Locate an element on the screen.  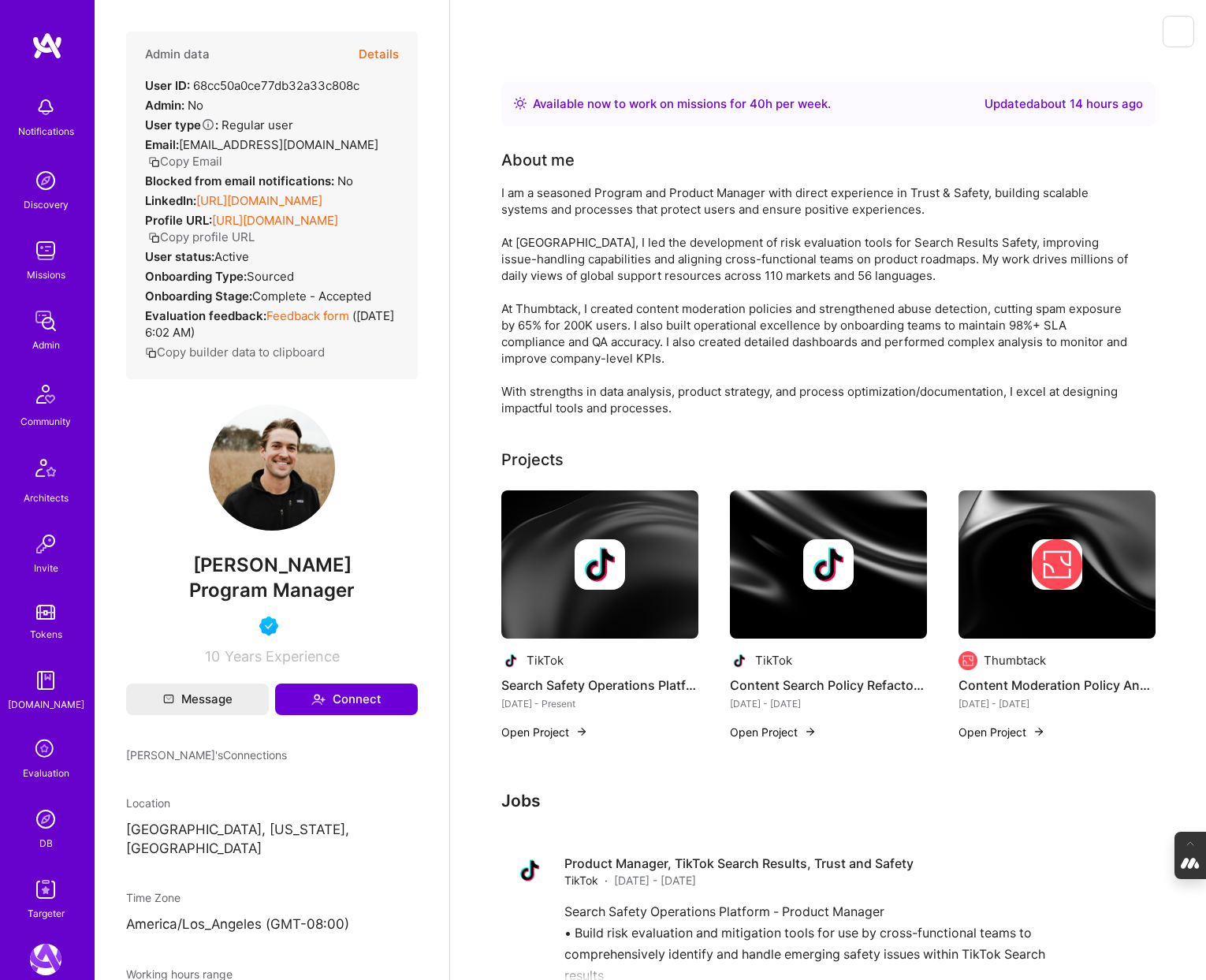
span: Years Experience is located at coordinates (282, 656).